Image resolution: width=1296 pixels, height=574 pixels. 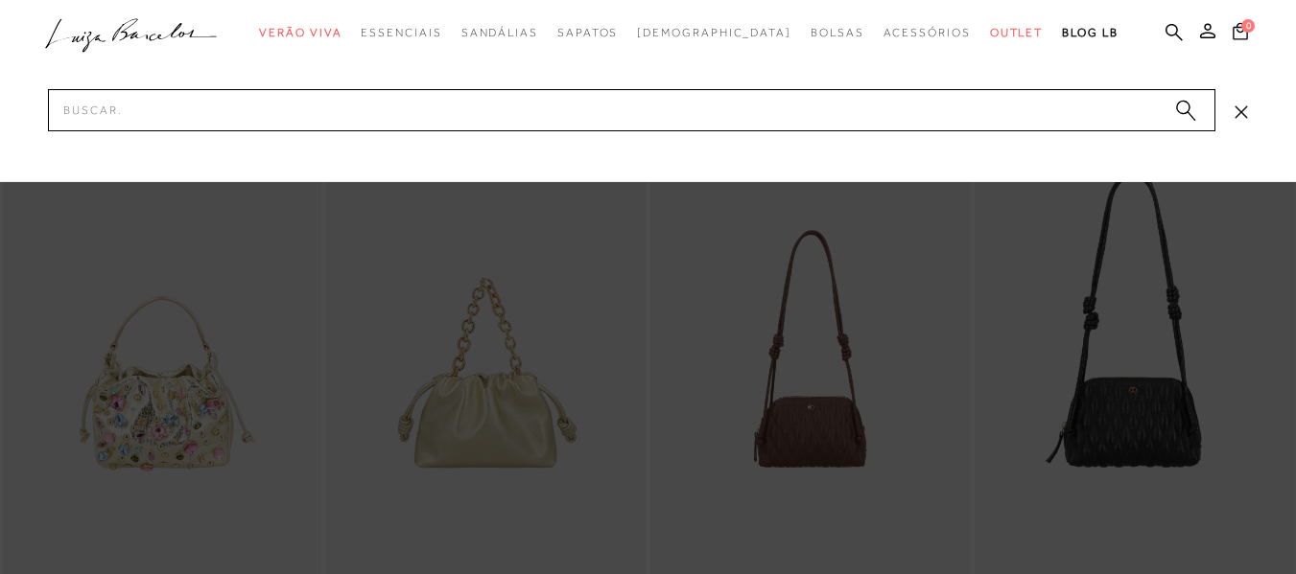 What do you see at coordinates (631, 110) in the screenshot?
I see `input: Buscar.` at bounding box center [631, 110].